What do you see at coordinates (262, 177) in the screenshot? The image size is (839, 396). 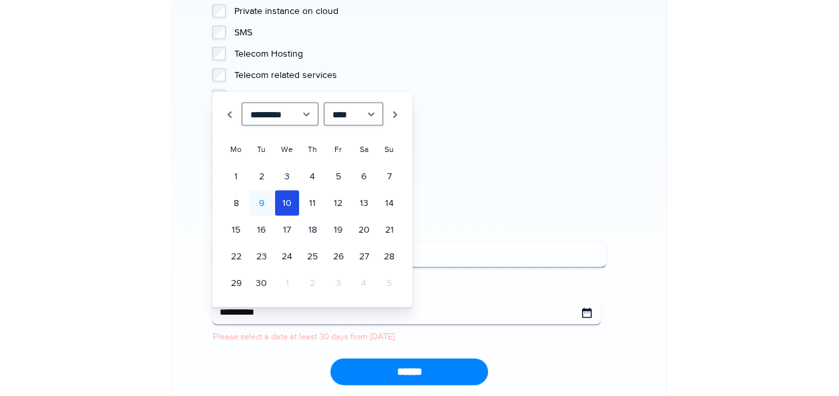 I see `a: 2` at bounding box center [262, 177].